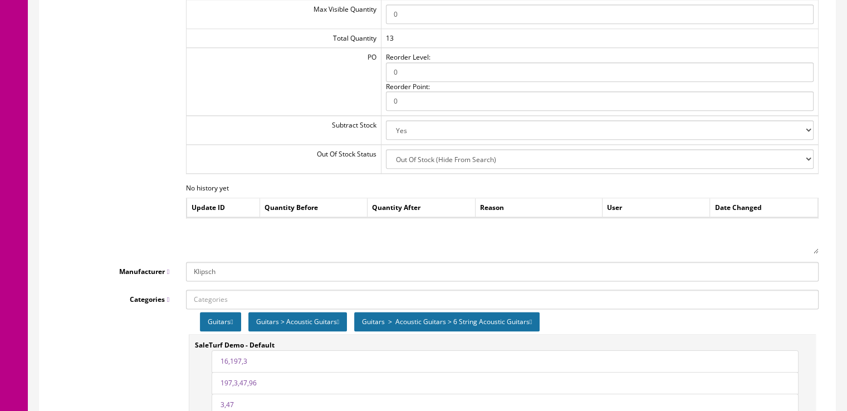 The height and width of the screenshot is (411, 847). Describe the element at coordinates (346, 154) in the screenshot. I see `span: Out Of Stock Status` at that location.